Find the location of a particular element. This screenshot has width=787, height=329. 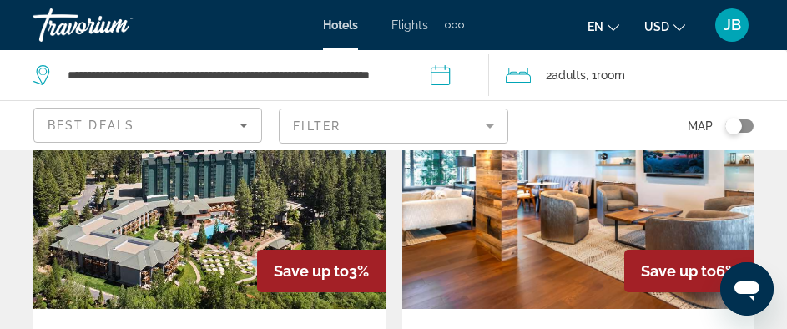

a: Travorium is located at coordinates (117, 25).